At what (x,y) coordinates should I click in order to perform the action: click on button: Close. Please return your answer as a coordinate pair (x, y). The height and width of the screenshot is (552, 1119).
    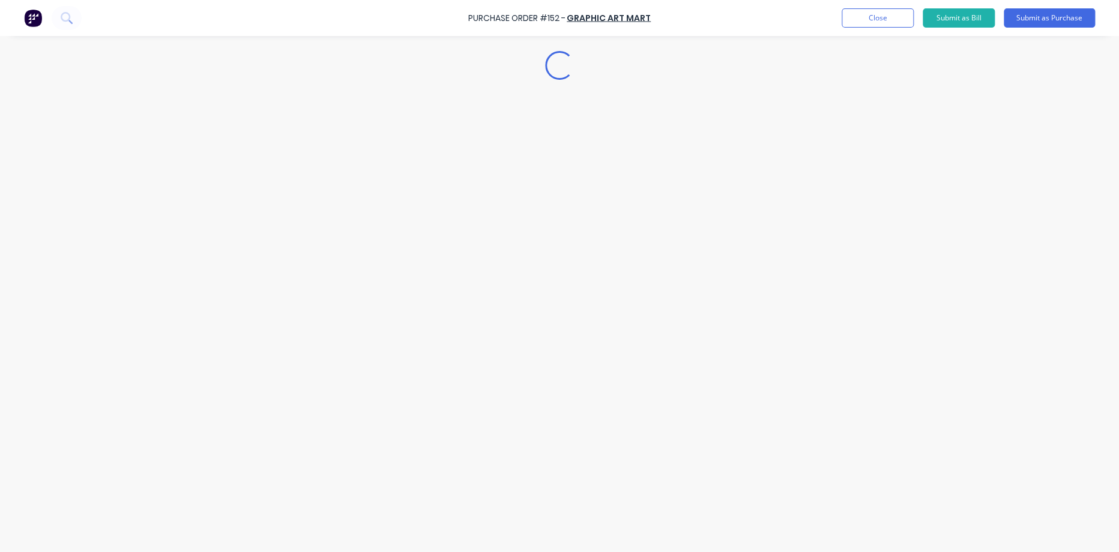
    Looking at the image, I should click on (878, 18).